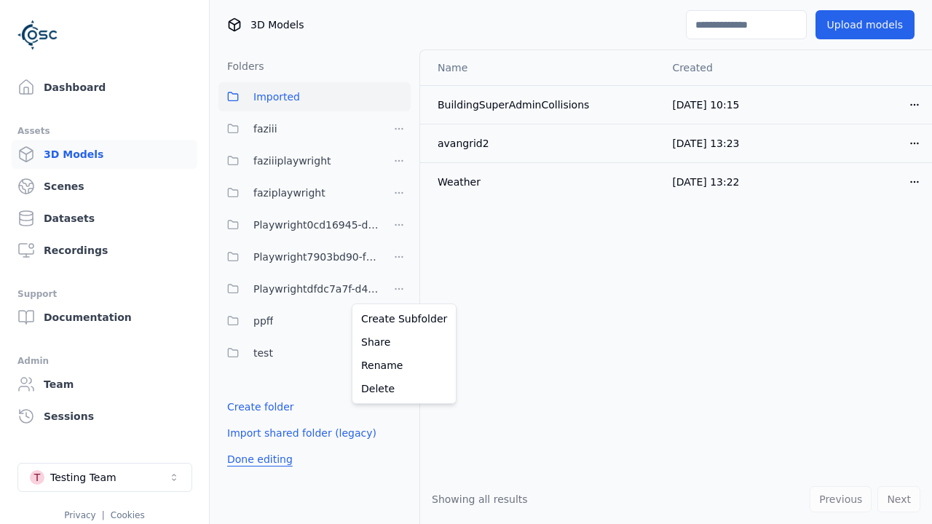 The height and width of the screenshot is (524, 932). Describe the element at coordinates (404, 319) in the screenshot. I see `div: Create Subfolder` at that location.